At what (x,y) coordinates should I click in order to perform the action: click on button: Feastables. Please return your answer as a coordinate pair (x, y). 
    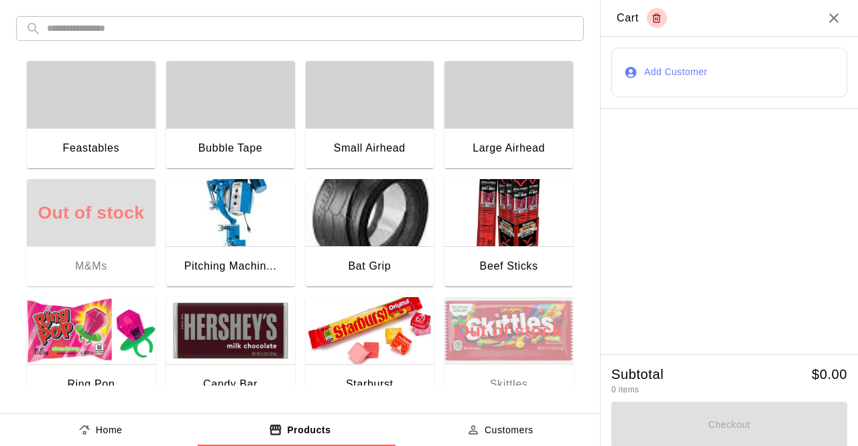
    Looking at the image, I should click on (91, 116).